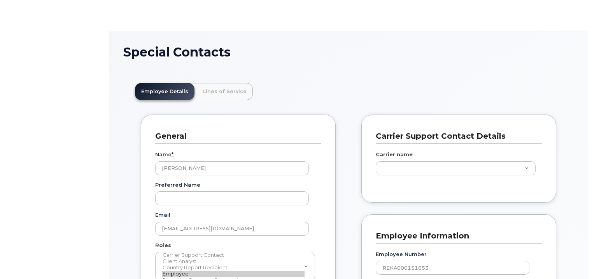  I want to click on option: Carrier Support Contact, so click(233, 255).